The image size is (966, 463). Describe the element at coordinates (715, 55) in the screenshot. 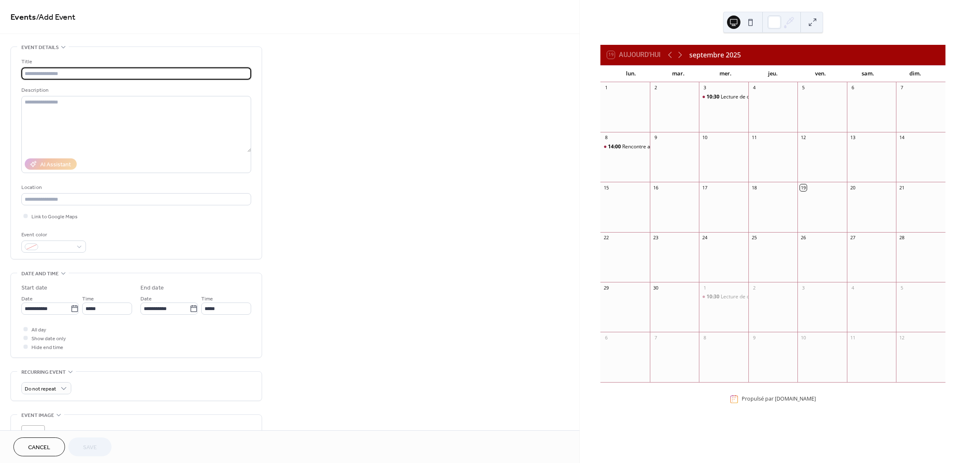

I see `div: septembre 2025` at that location.